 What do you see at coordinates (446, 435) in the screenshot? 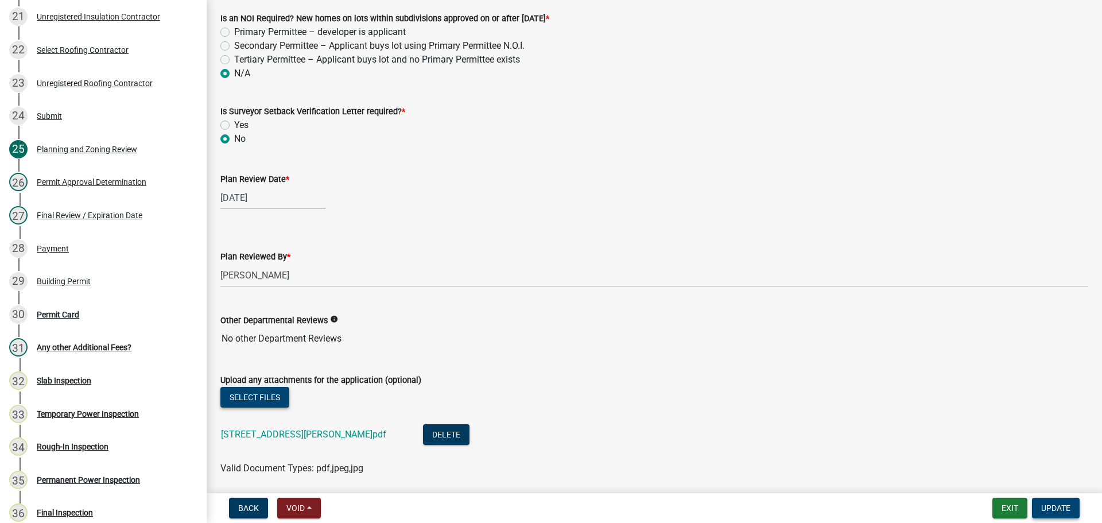
I see `wm-modal-confirm: Delete Document` at bounding box center [446, 435].